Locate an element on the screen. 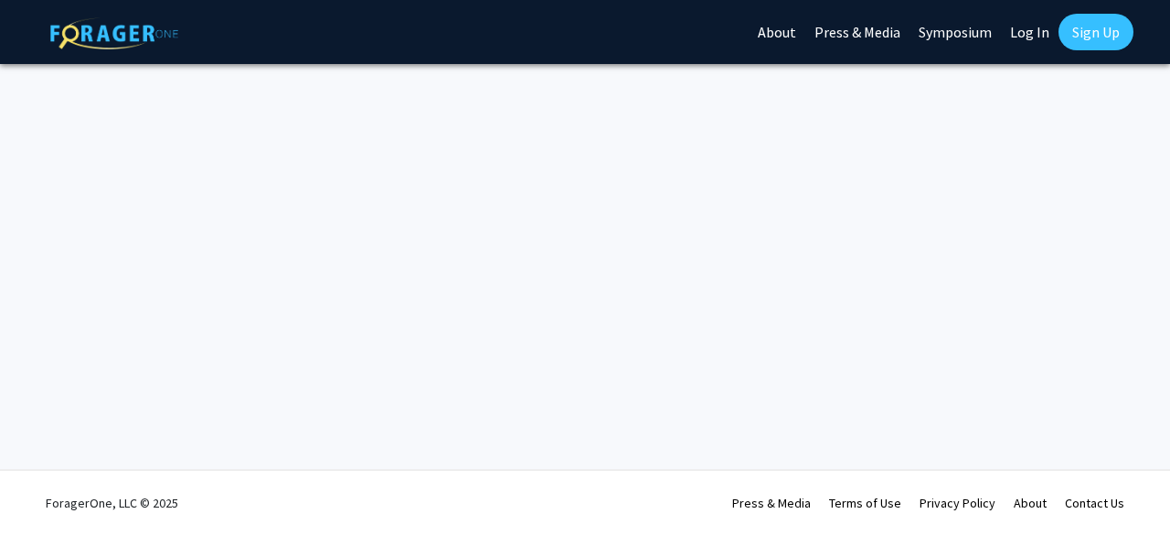  a: Terms of Use is located at coordinates (864, 503).